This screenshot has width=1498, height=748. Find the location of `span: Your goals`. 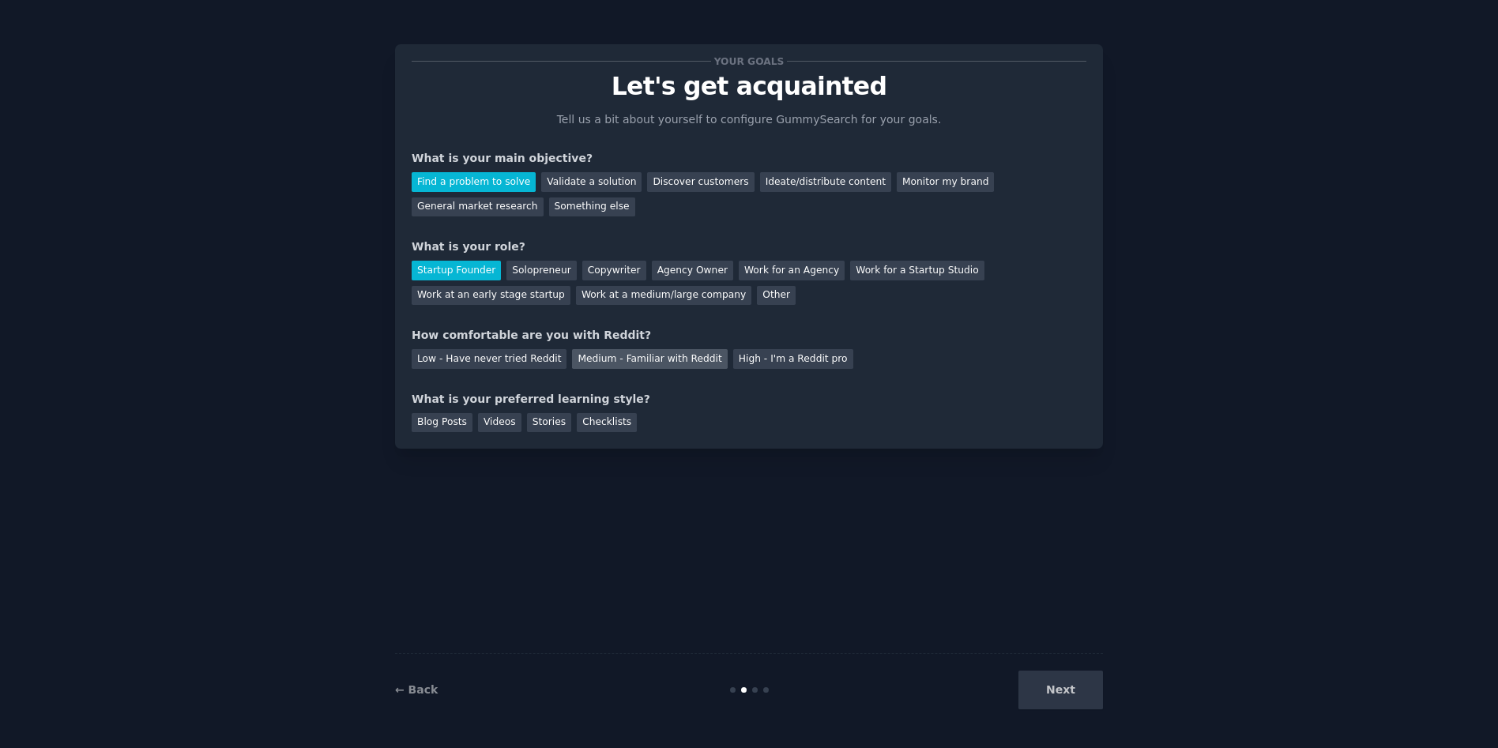

span: Your goals is located at coordinates (749, 61).